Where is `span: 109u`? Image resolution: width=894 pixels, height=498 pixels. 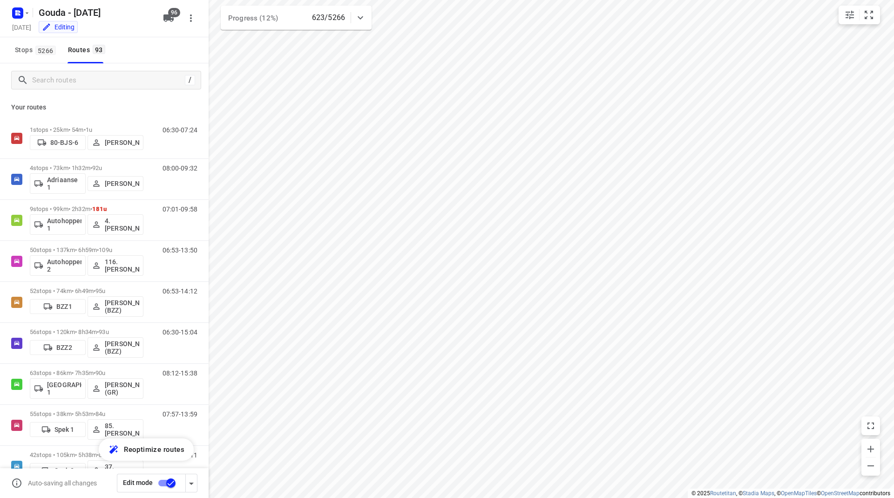 span: 109u is located at coordinates (105, 250).